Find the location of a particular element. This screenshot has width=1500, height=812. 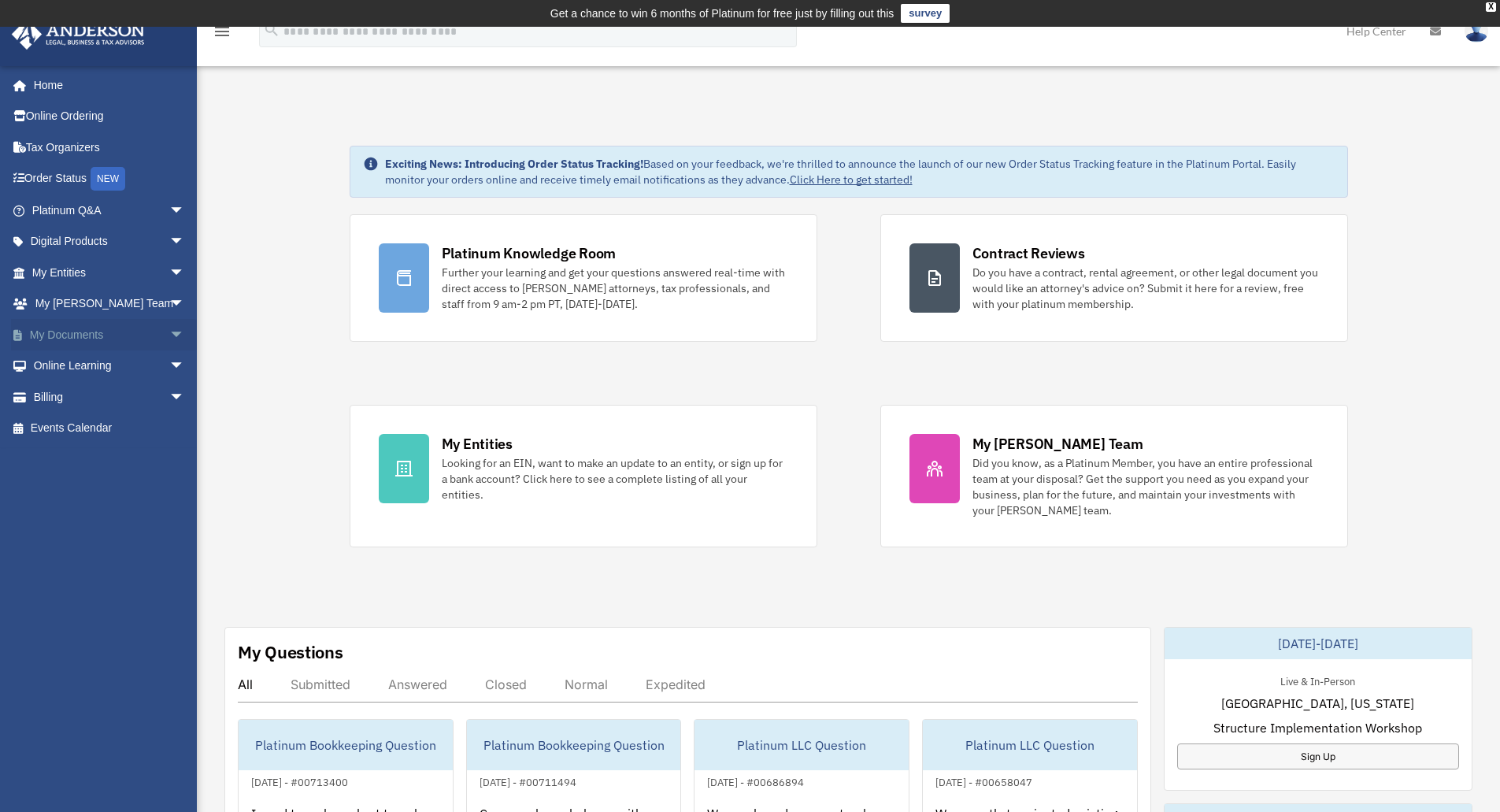

div: Live & In-Person is located at coordinates (1317, 679).